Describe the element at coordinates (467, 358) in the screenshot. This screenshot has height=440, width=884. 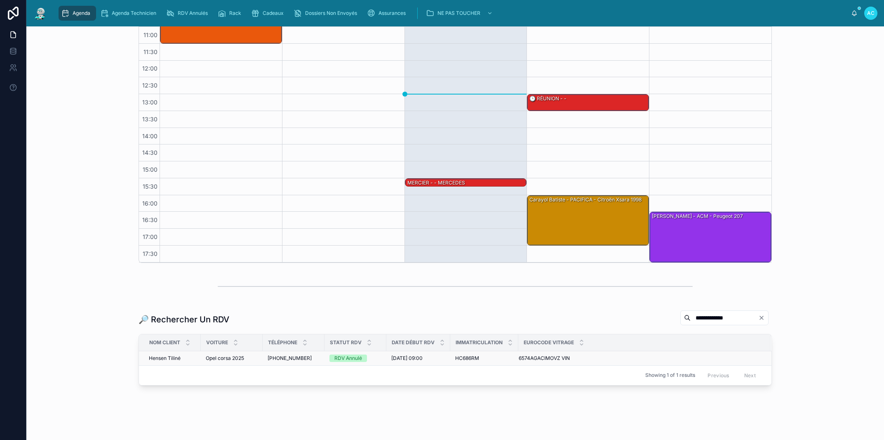
I see `span: HC686RM` at that location.